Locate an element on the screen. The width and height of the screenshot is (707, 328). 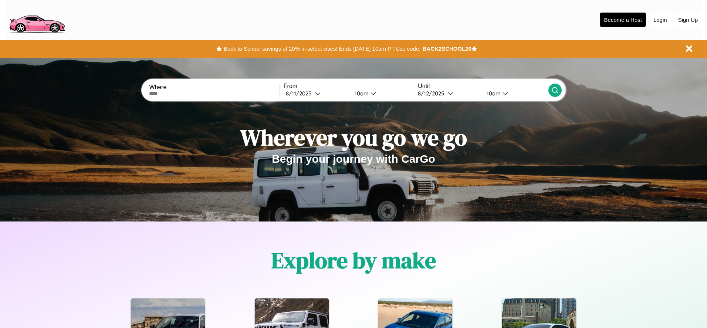
img: logo is located at coordinates (37, 19).